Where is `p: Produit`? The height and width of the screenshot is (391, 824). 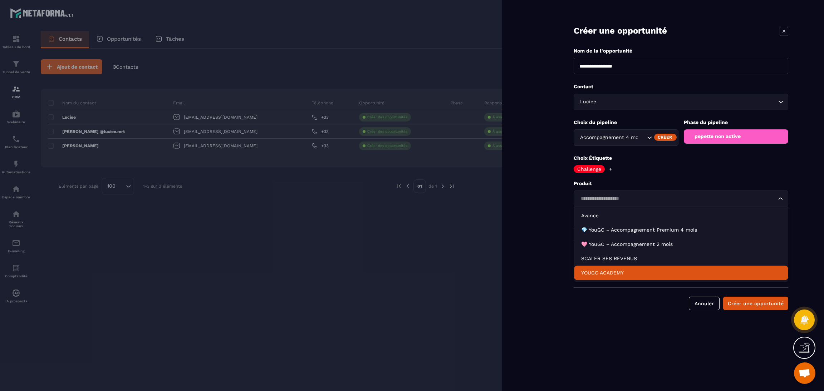
p: Produit is located at coordinates (681, 183).